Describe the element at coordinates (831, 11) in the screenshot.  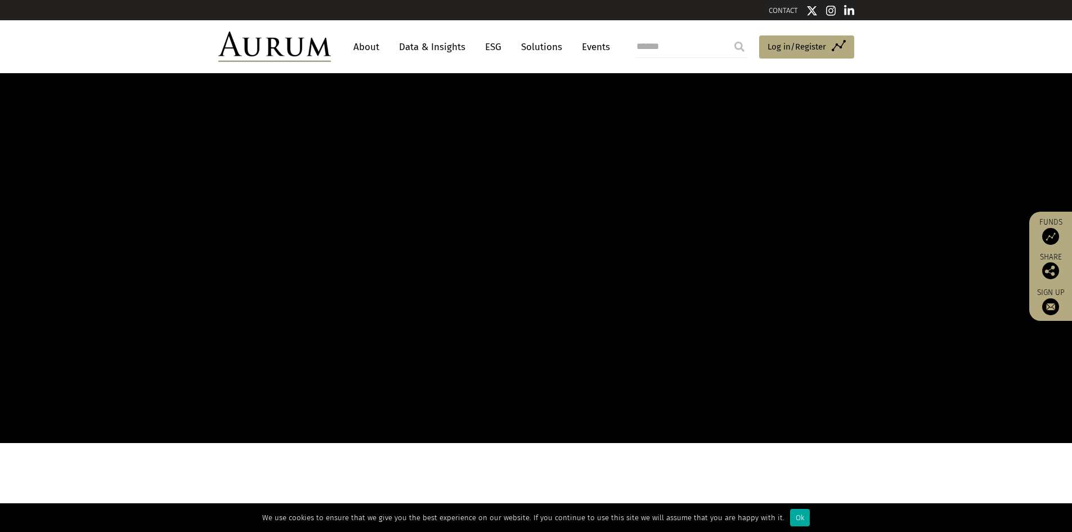
I see `img: Instagram icon` at that location.